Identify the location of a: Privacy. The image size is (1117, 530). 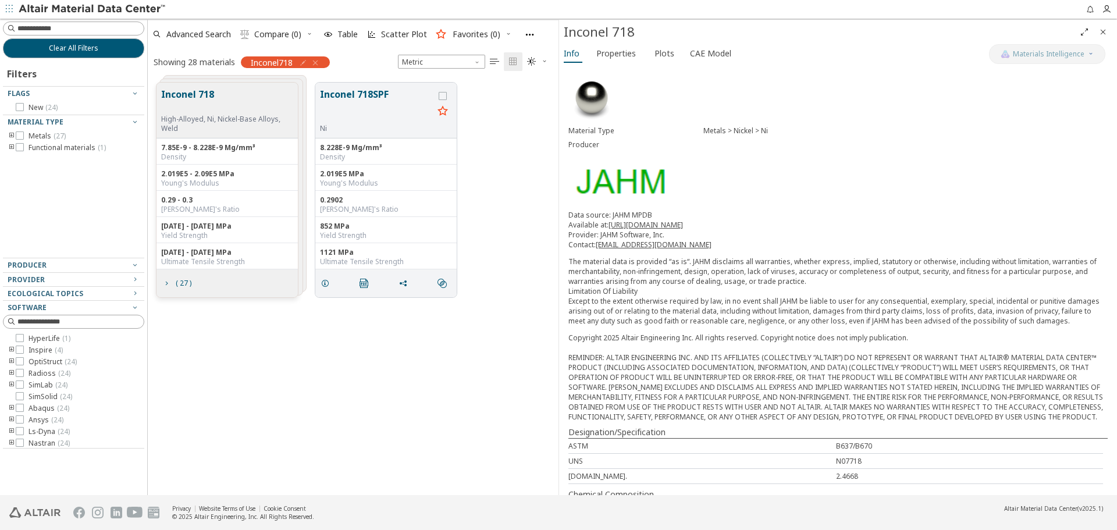
(181, 508).